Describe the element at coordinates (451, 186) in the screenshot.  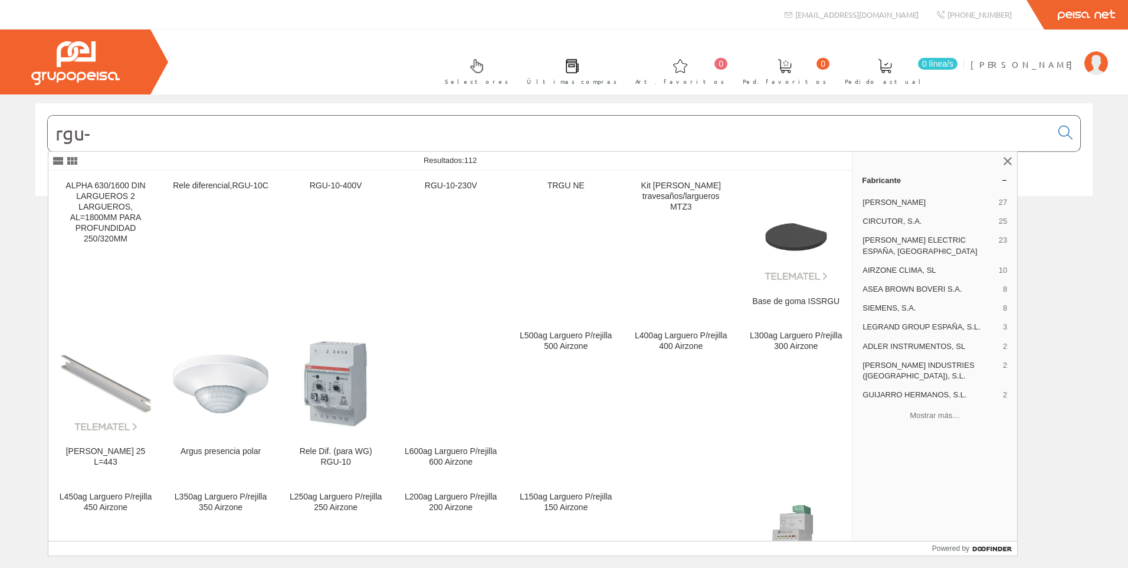
I see `div: RGU-10-230V` at that location.